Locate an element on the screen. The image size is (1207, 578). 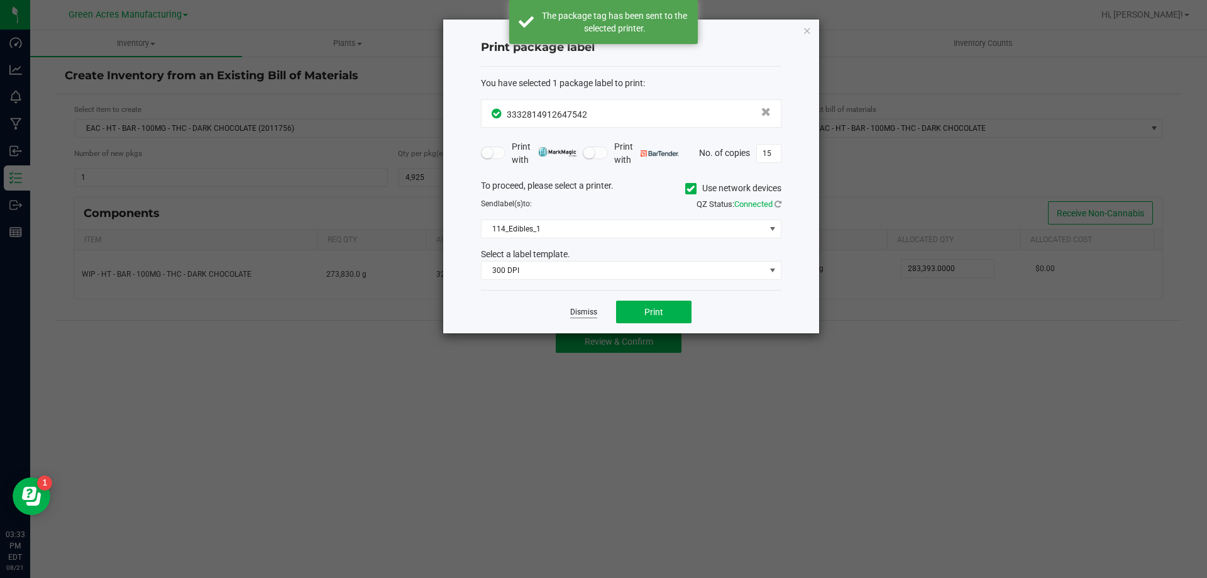
span: QZ Status: is located at coordinates (739, 204).